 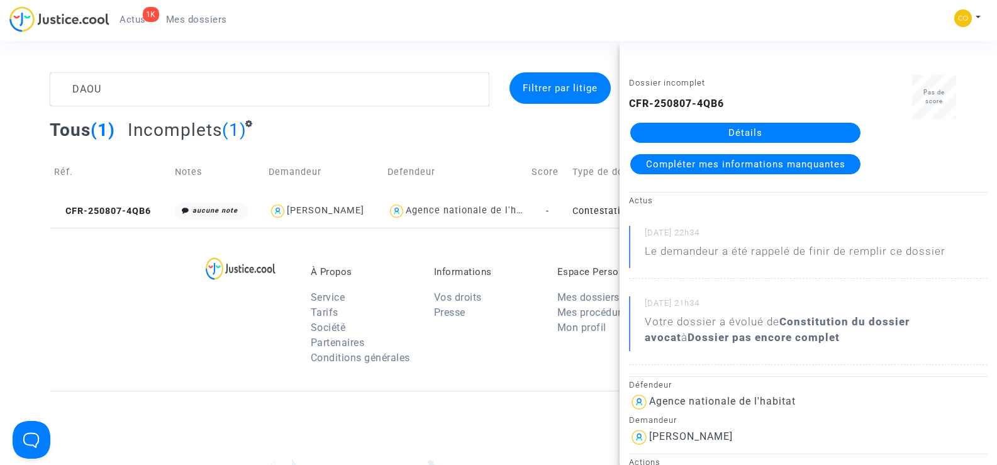 I want to click on p: Informations, so click(x=486, y=272).